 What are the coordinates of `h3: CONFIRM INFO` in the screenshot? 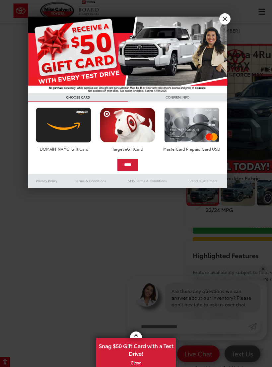 It's located at (177, 97).